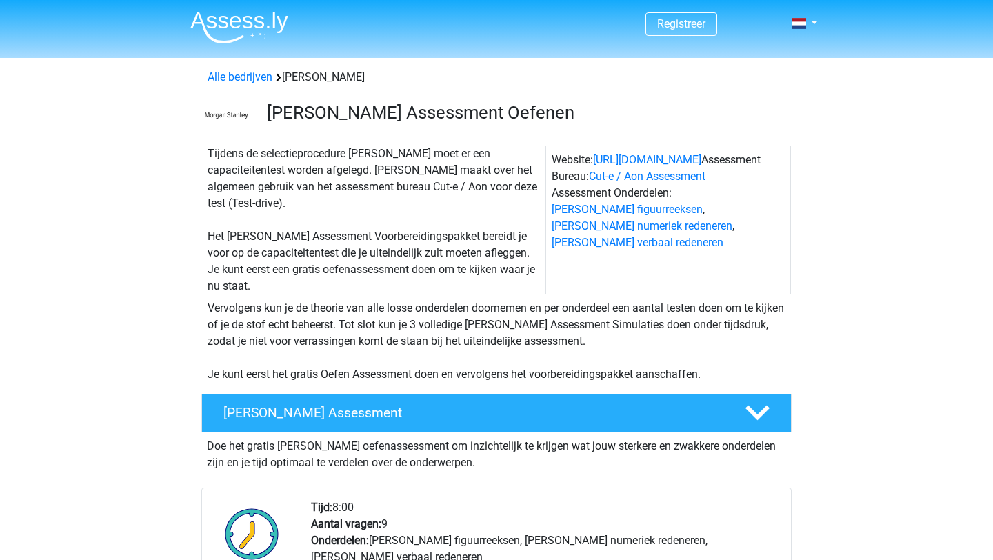 This screenshot has height=560, width=993. Describe the element at coordinates (240, 77) in the screenshot. I see `a: Alle bedrijven` at that location.